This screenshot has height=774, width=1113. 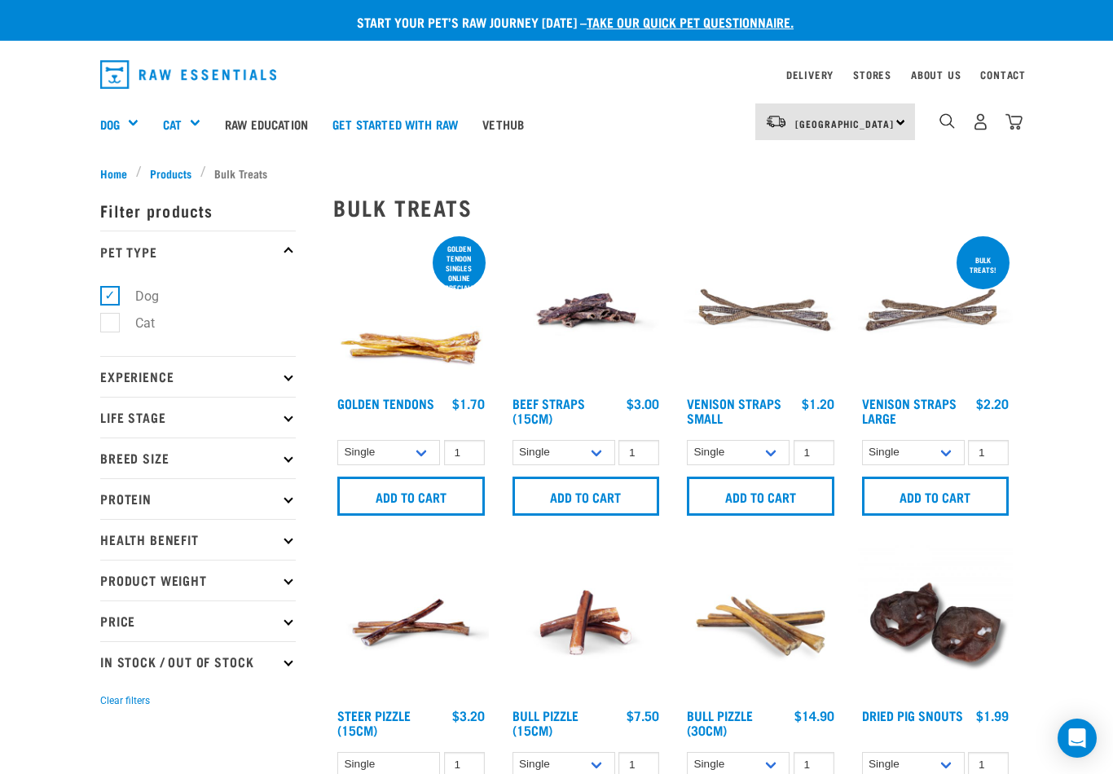 I want to click on img: van-moving.png, so click(x=776, y=121).